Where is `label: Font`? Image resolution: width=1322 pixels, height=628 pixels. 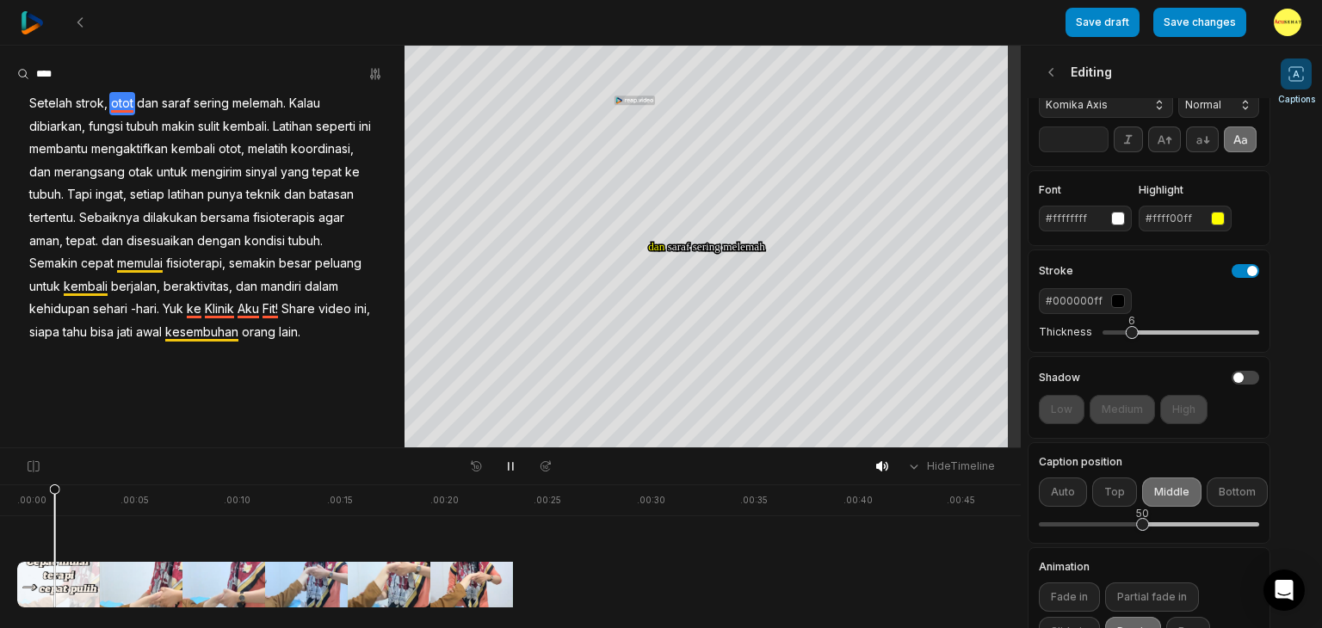
label: Font is located at coordinates (1085, 190).